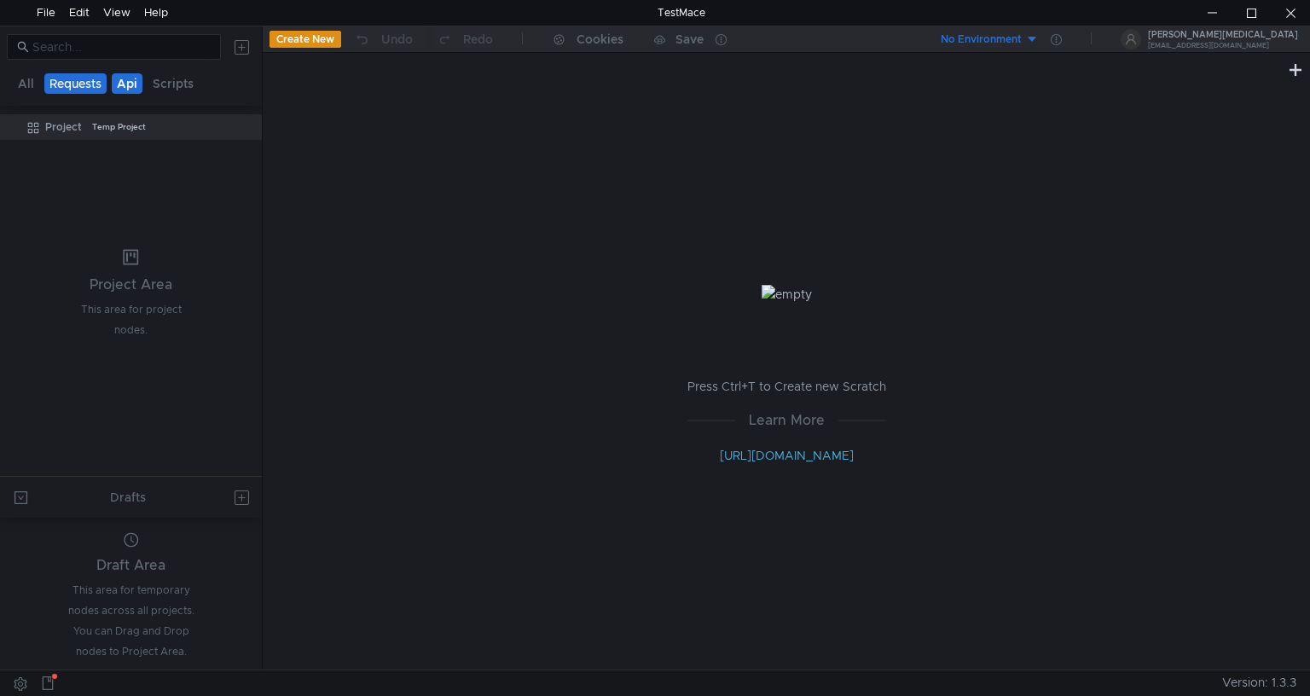  Describe the element at coordinates (173, 84) in the screenshot. I see `button: Scripts` at that location.